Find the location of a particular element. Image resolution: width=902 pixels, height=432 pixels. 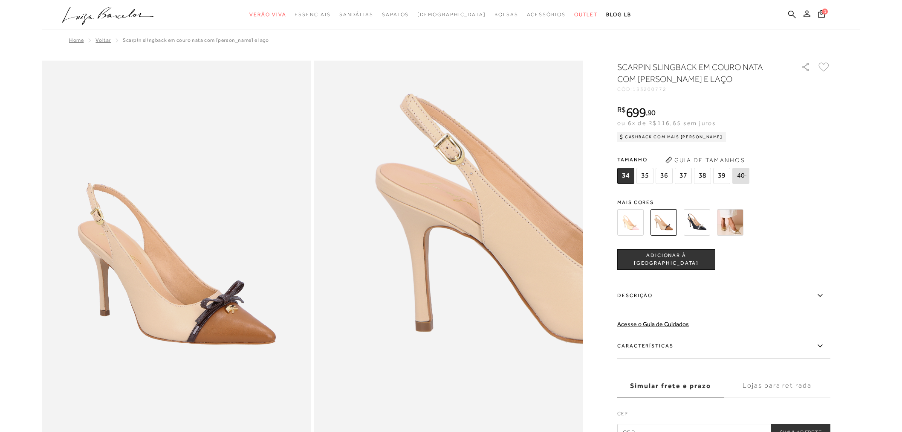

a: Voltar is located at coordinates (103, 40).